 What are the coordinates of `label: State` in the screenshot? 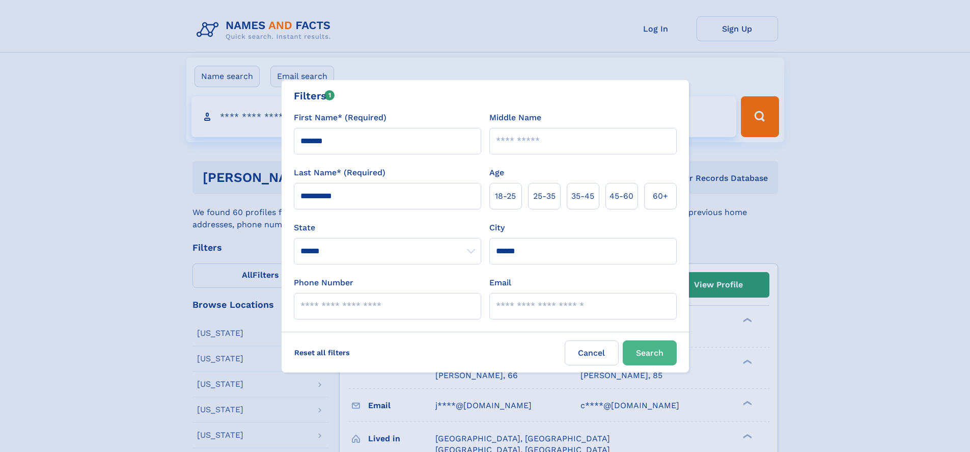 It's located at (388, 228).